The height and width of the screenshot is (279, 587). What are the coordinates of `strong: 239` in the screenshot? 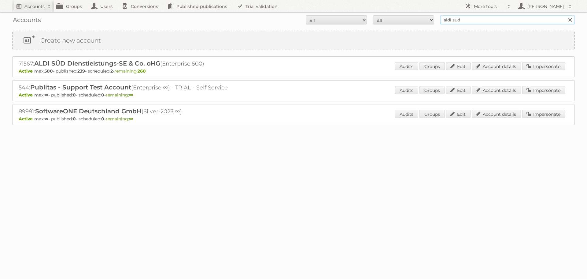 It's located at (81, 71).